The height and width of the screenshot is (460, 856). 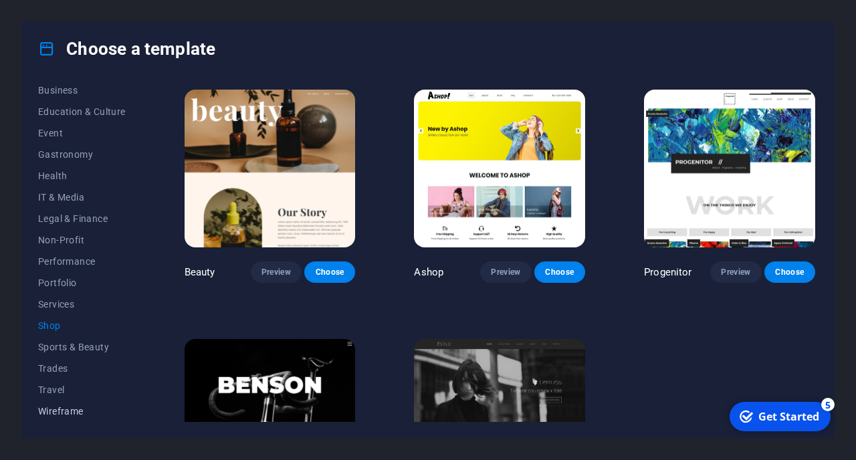 I want to click on span: Trades, so click(x=82, y=369).